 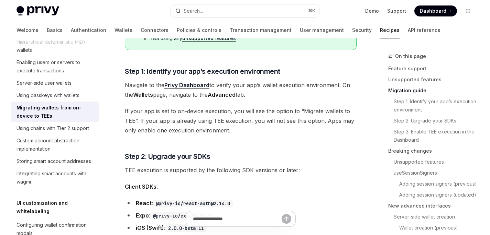 What do you see at coordinates (468, 11) in the screenshot?
I see `button: Toggle dark mode` at bounding box center [468, 11].